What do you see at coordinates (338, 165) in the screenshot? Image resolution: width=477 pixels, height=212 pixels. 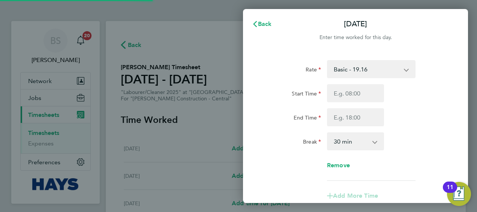 I see `button: Remove` at bounding box center [338, 165].